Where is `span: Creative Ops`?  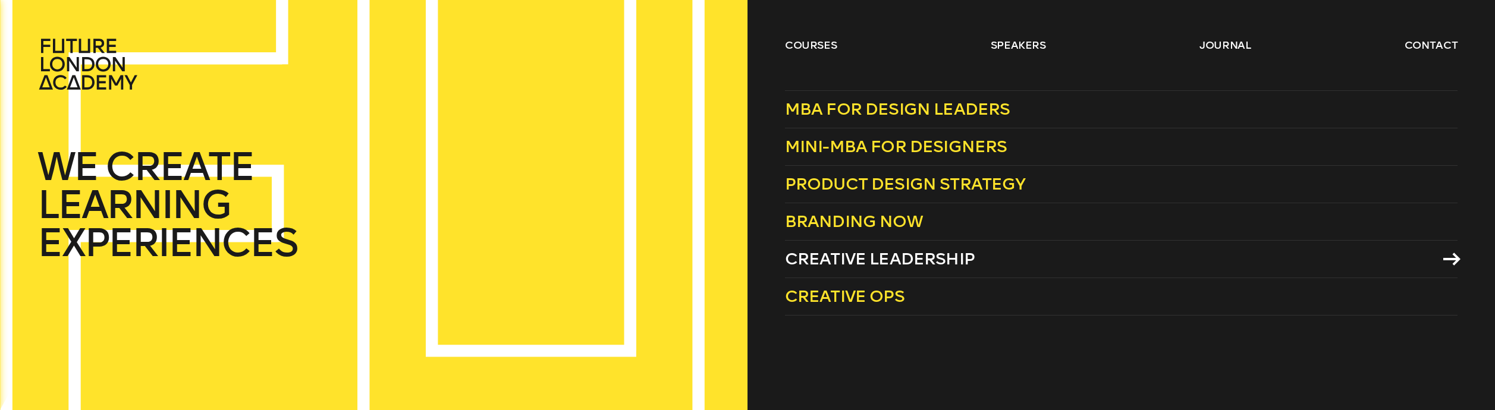 span: Creative Ops is located at coordinates (844, 296).